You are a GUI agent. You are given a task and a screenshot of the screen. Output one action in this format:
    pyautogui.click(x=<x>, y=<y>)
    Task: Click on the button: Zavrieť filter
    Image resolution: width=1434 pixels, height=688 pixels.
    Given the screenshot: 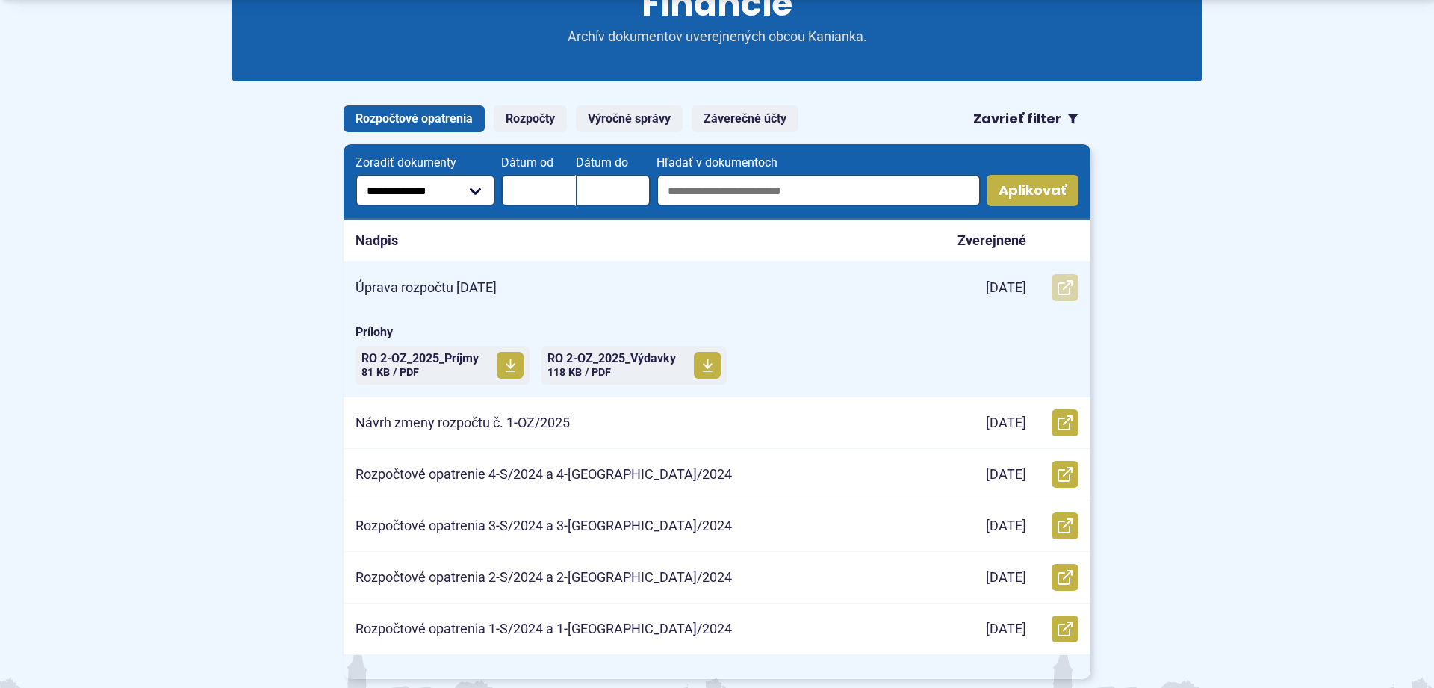 What is the action you would take?
    pyautogui.click(x=1025, y=119)
    